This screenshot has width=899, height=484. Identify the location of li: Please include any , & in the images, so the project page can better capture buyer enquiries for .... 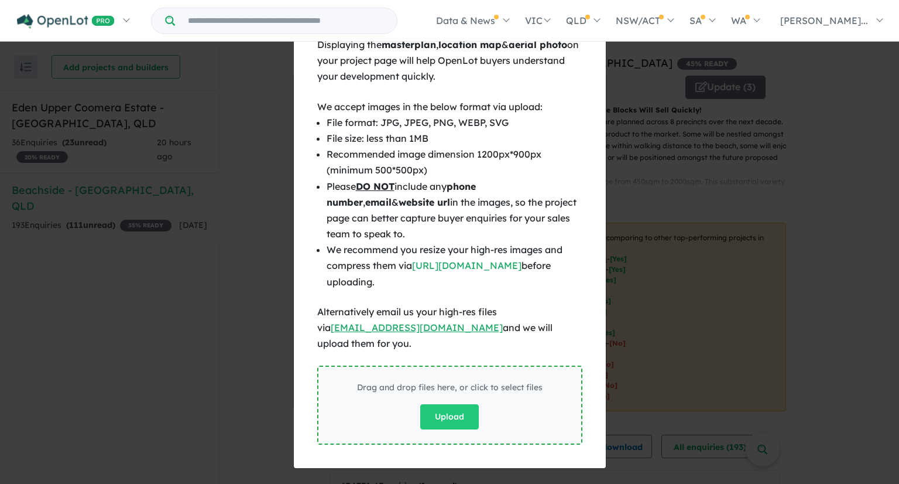
(454, 210).